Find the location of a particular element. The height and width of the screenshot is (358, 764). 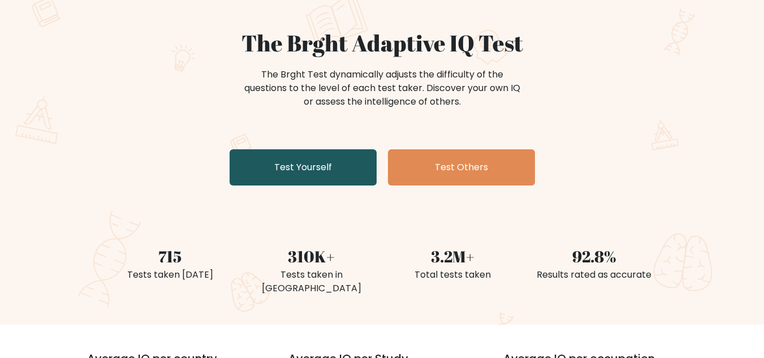

div: Results rated as accurate is located at coordinates (594, 275).